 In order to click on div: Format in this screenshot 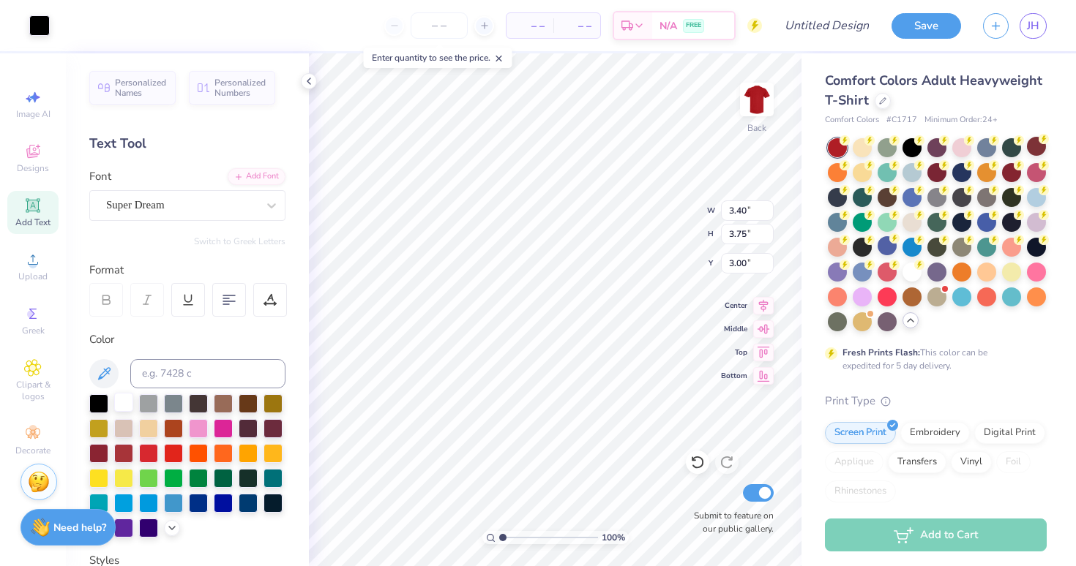, I will do `click(188, 270)`.